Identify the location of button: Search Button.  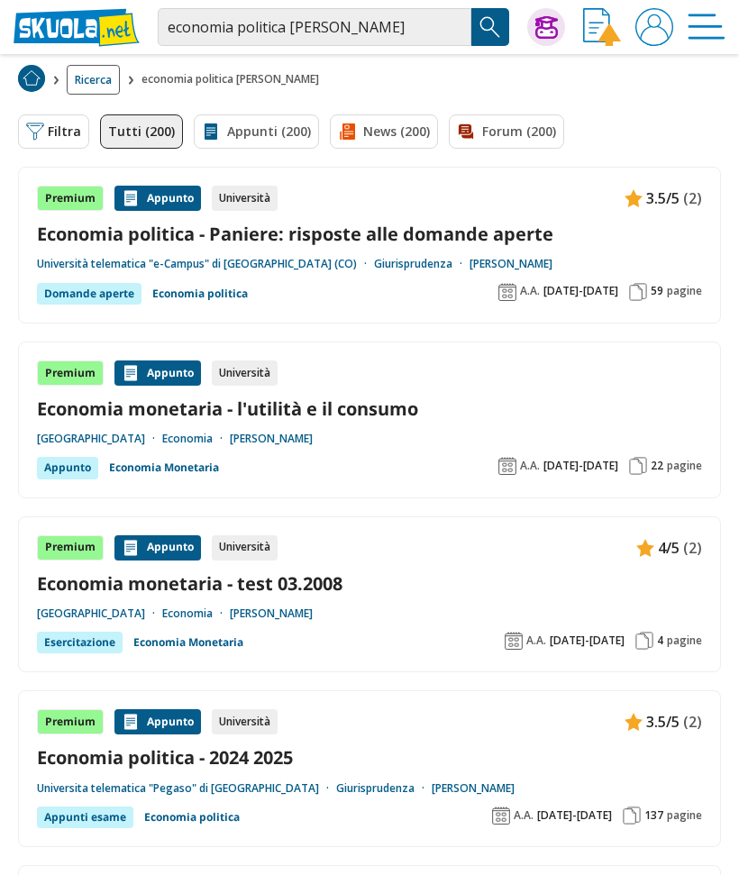
(490, 27).